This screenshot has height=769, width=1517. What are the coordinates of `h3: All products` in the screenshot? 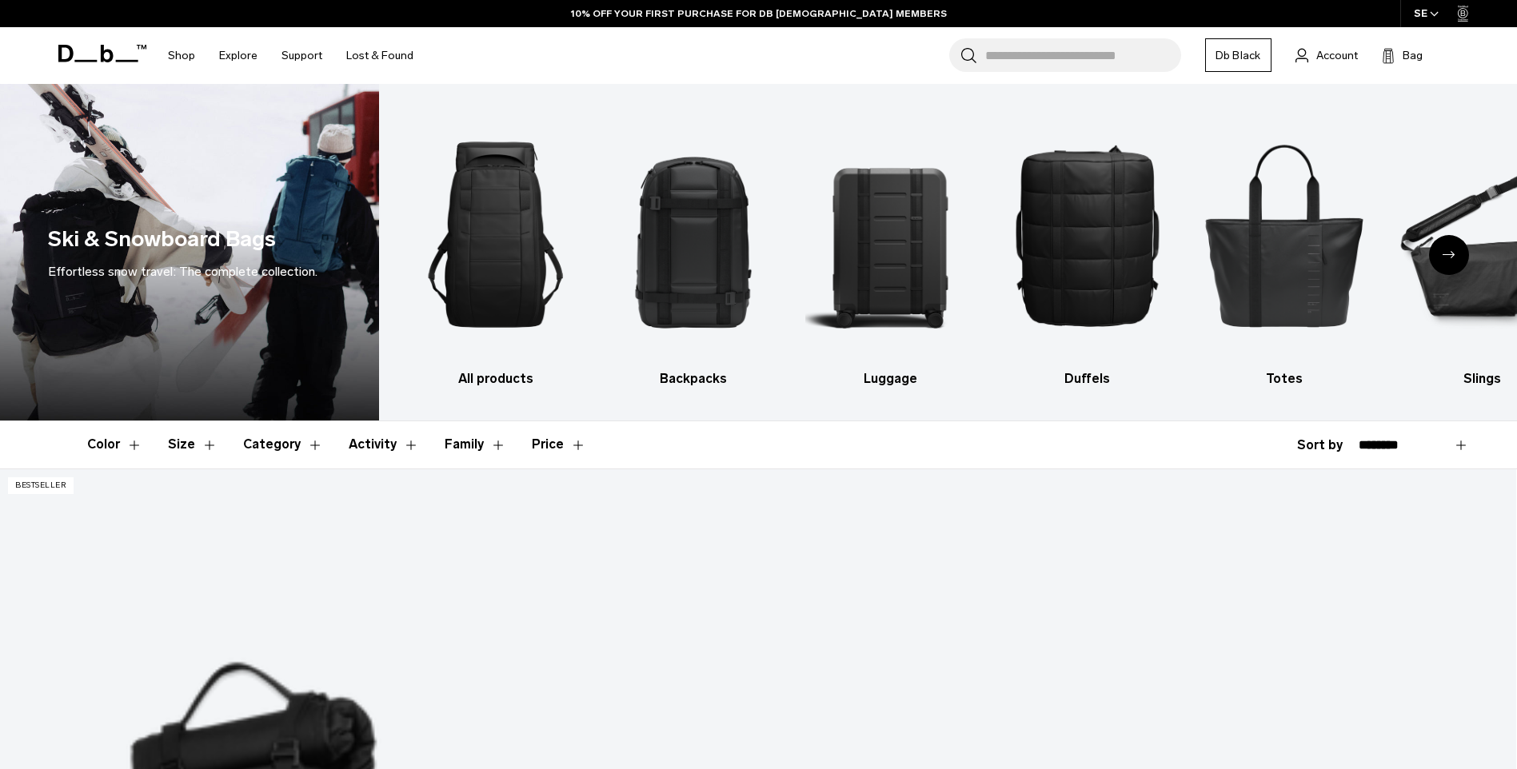 It's located at (496, 379).